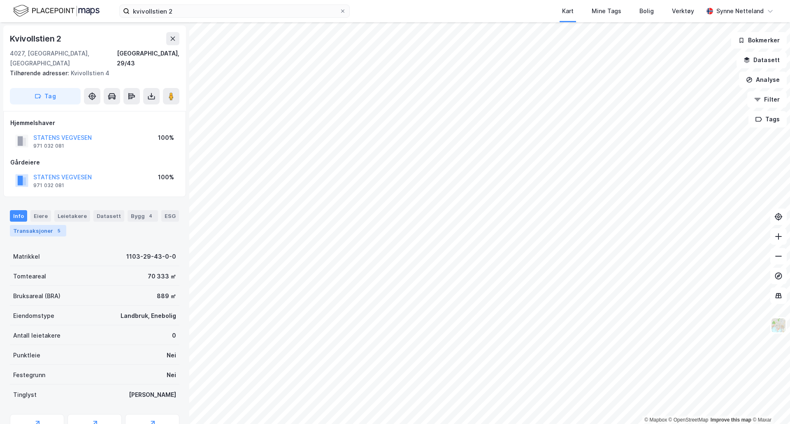 Image resolution: width=790 pixels, height=424 pixels. What do you see at coordinates (30, 277) in the screenshot?
I see `div: Tomteareal` at bounding box center [30, 277].